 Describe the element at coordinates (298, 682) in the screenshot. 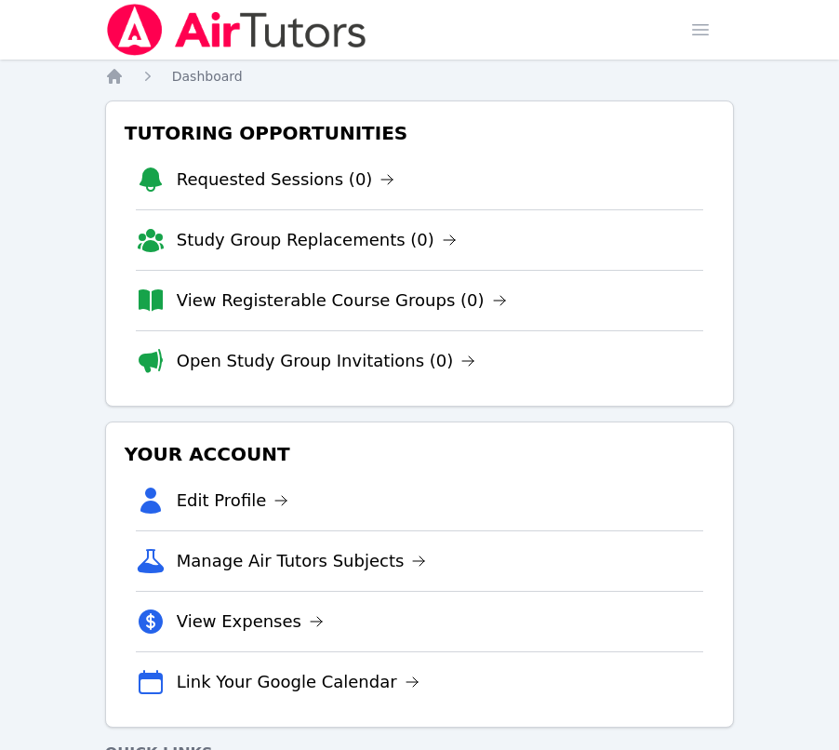

I see `a: Link Your Google Calendar` at that location.